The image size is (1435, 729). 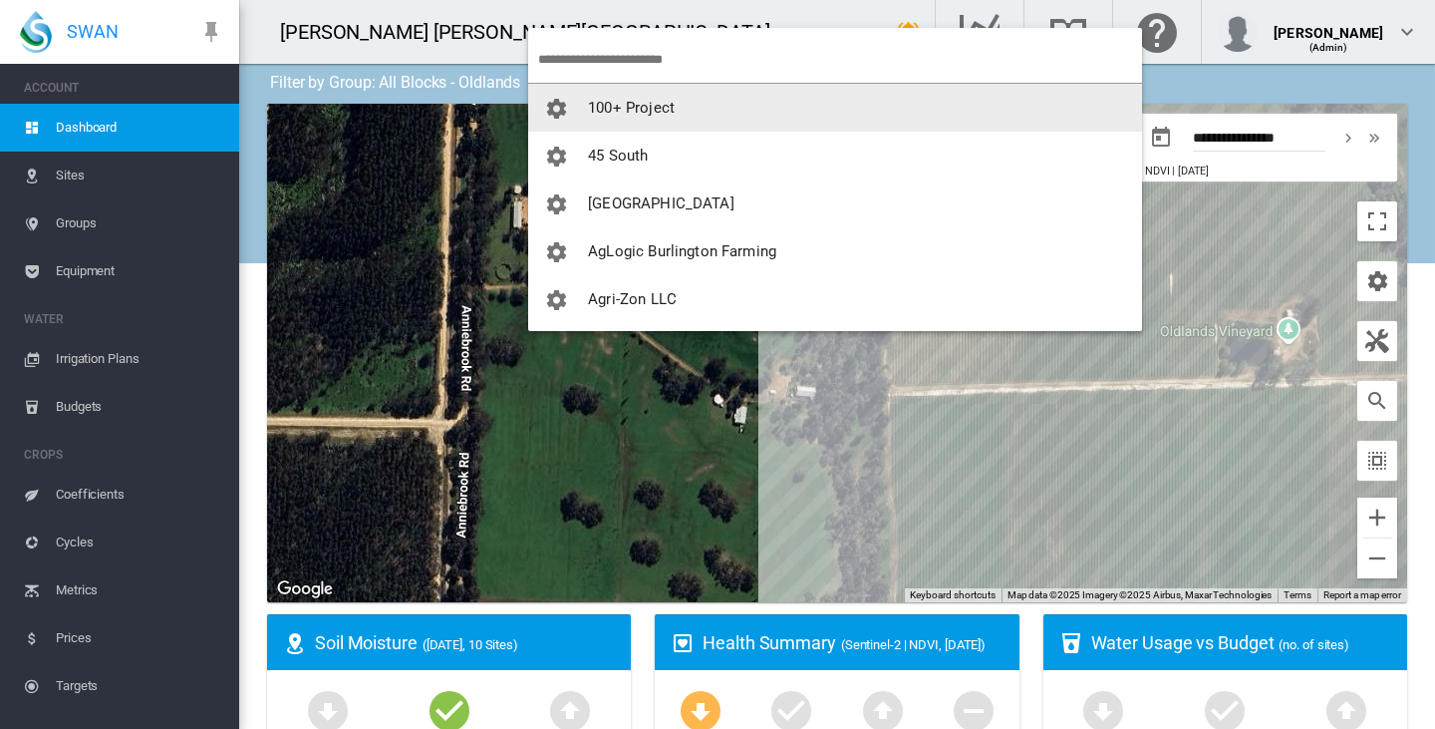 What do you see at coordinates (682, 251) in the screenshot?
I see `span: AgLogic Burlington Farming` at bounding box center [682, 251].